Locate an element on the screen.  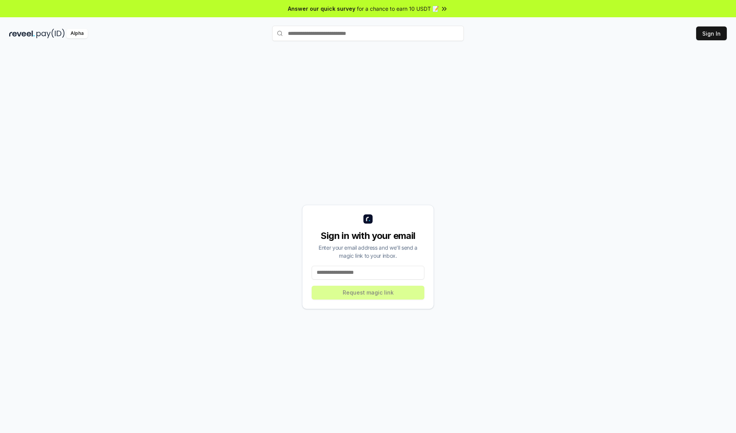
button: Sign In is located at coordinates (712, 33).